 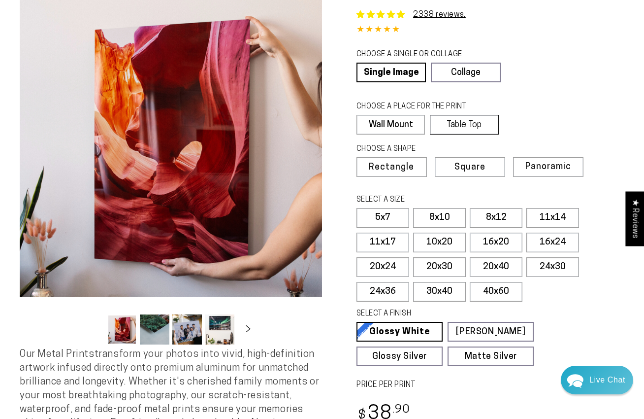 I want to click on label: 24x30, so click(x=552, y=267).